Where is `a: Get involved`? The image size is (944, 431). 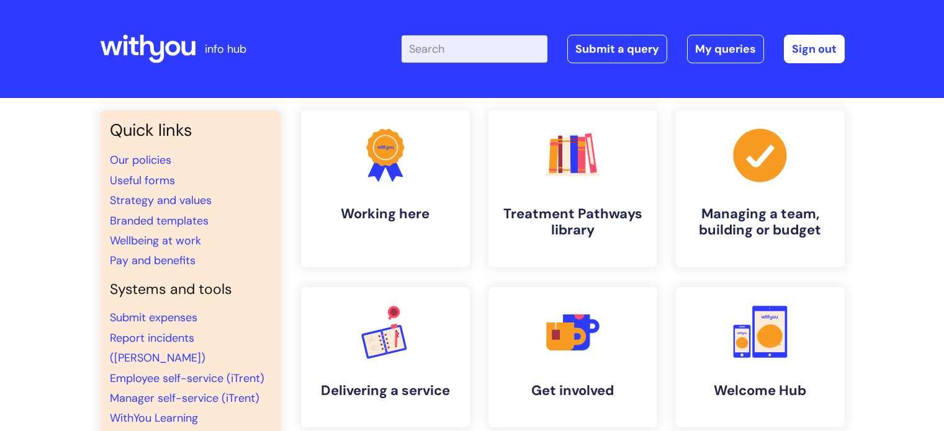
a: Get involved is located at coordinates (573, 358).